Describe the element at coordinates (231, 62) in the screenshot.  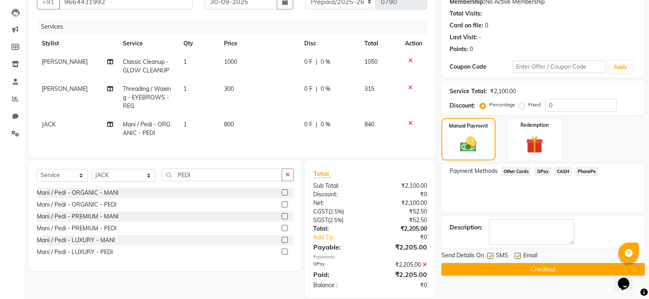
I see `span: 1000` at that location.